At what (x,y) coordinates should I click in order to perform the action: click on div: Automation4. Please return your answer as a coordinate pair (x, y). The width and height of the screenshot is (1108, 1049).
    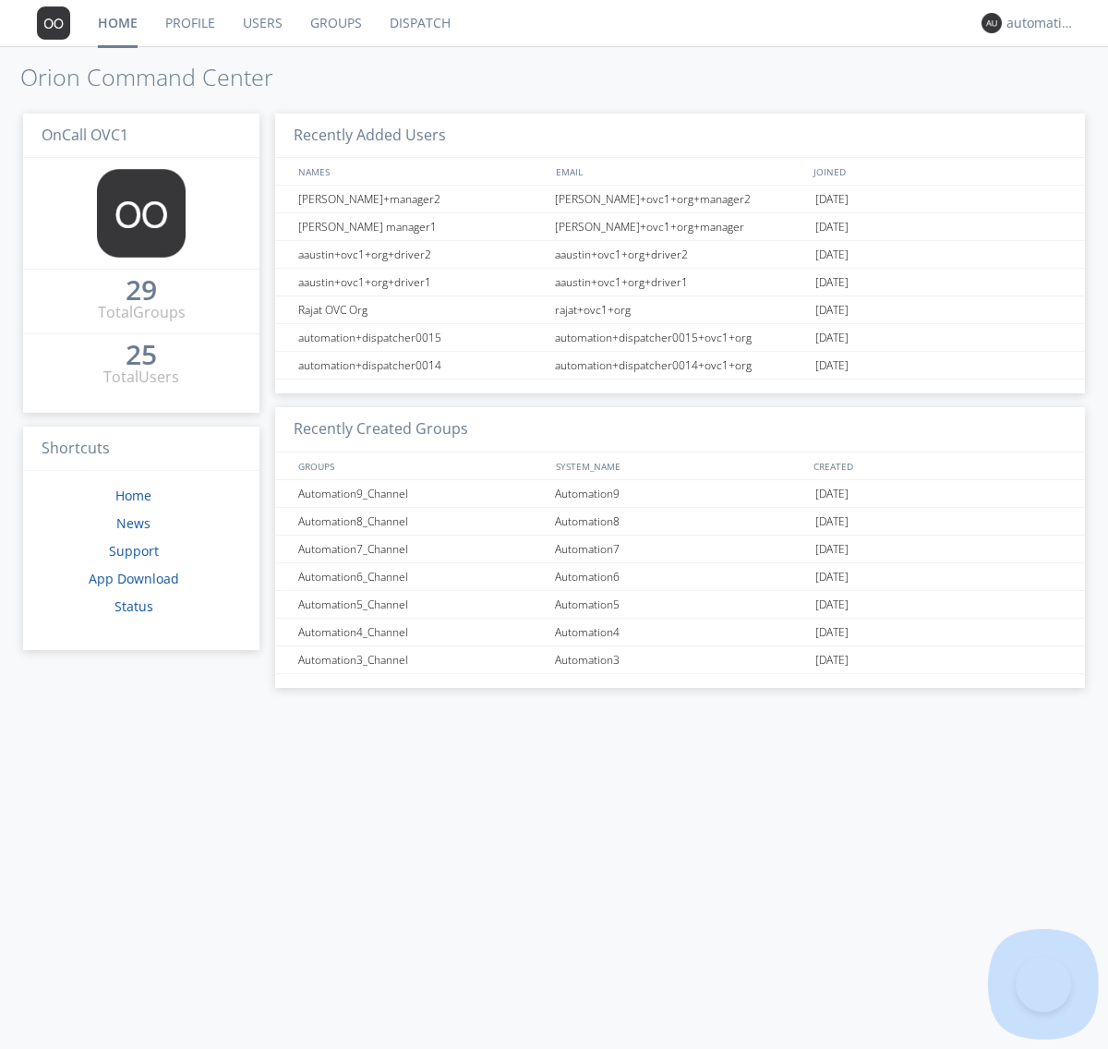
    Looking at the image, I should click on (681, 632).